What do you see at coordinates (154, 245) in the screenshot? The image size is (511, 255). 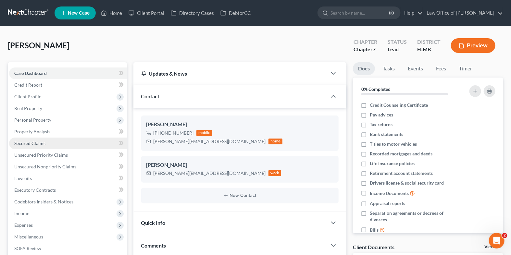 I see `span: Comments` at bounding box center [154, 245].